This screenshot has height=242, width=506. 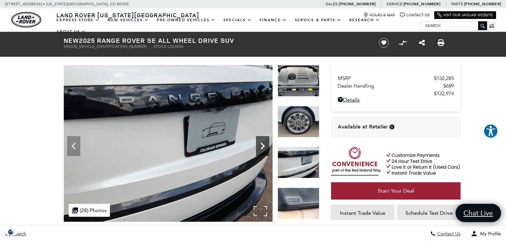 I want to click on img: Opt-Out Icon, so click(x=11, y=232).